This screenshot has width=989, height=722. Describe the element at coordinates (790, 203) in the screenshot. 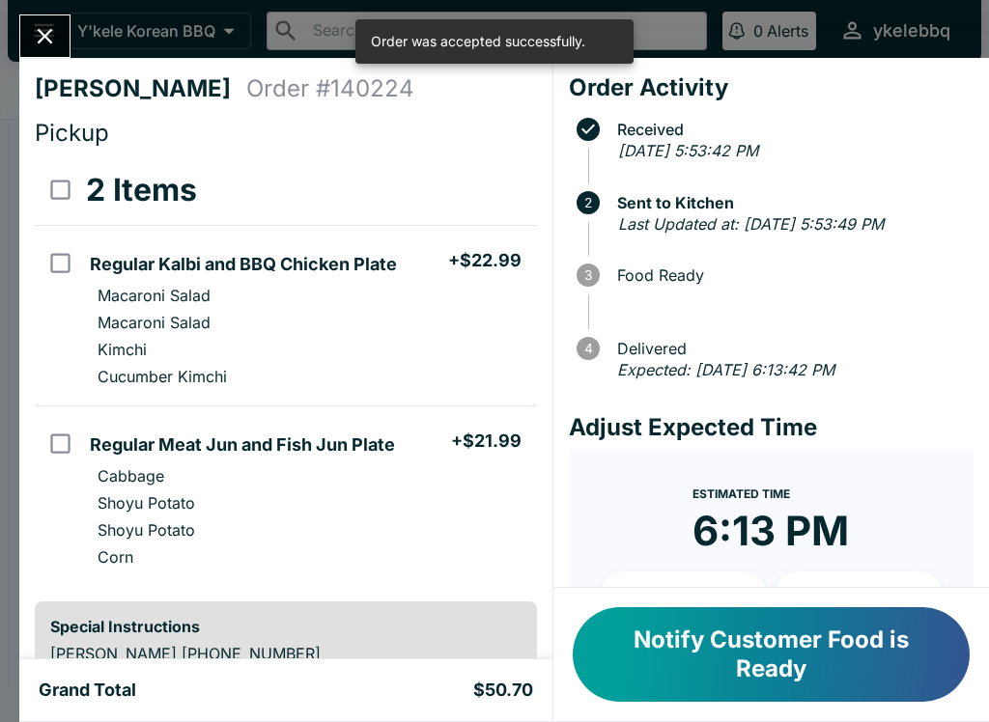

I see `span: Sent to Kitchen` at that location.